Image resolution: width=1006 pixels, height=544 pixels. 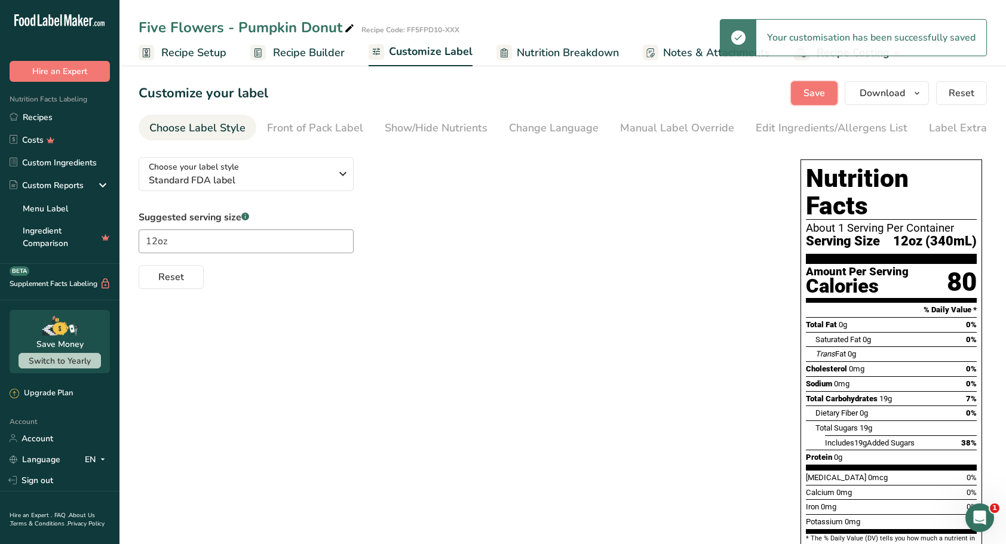 I want to click on span: Choose your label style, so click(x=194, y=167).